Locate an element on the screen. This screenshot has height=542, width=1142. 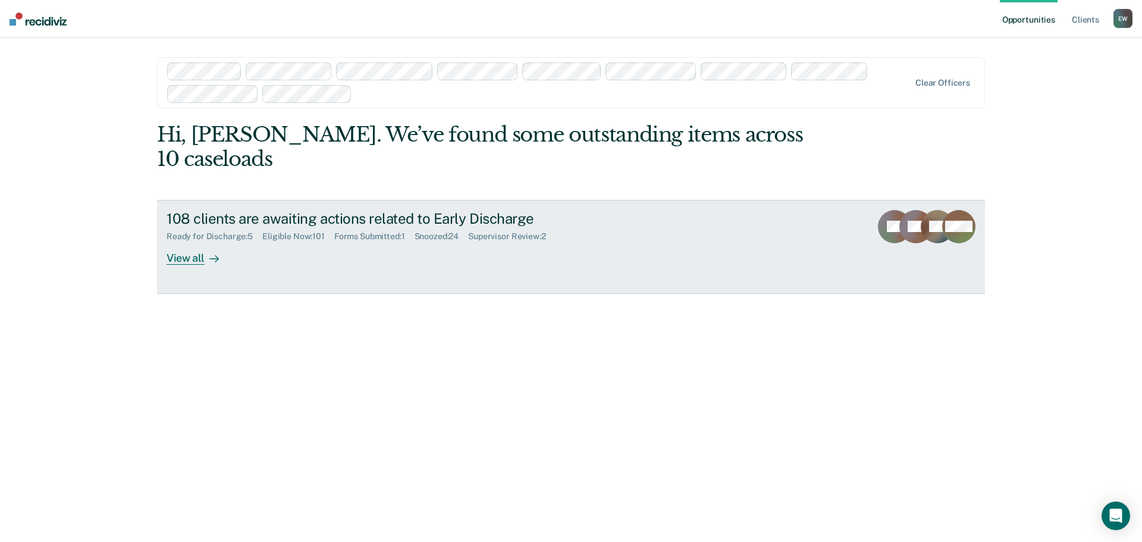
div: Clear officers is located at coordinates (943, 83).